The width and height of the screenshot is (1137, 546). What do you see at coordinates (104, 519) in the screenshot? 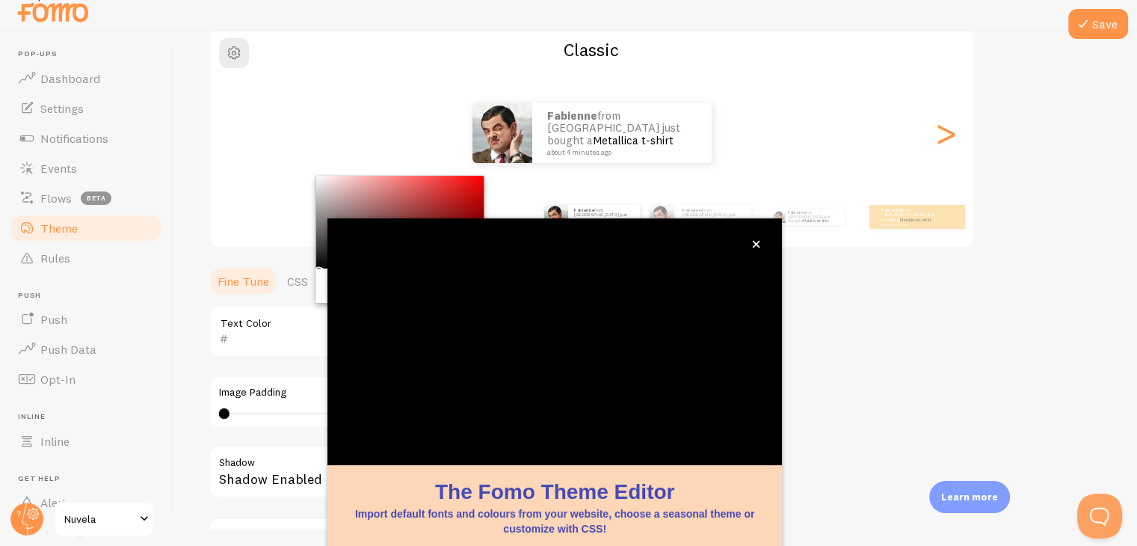
I see `a: Nuvela` at bounding box center [104, 519].